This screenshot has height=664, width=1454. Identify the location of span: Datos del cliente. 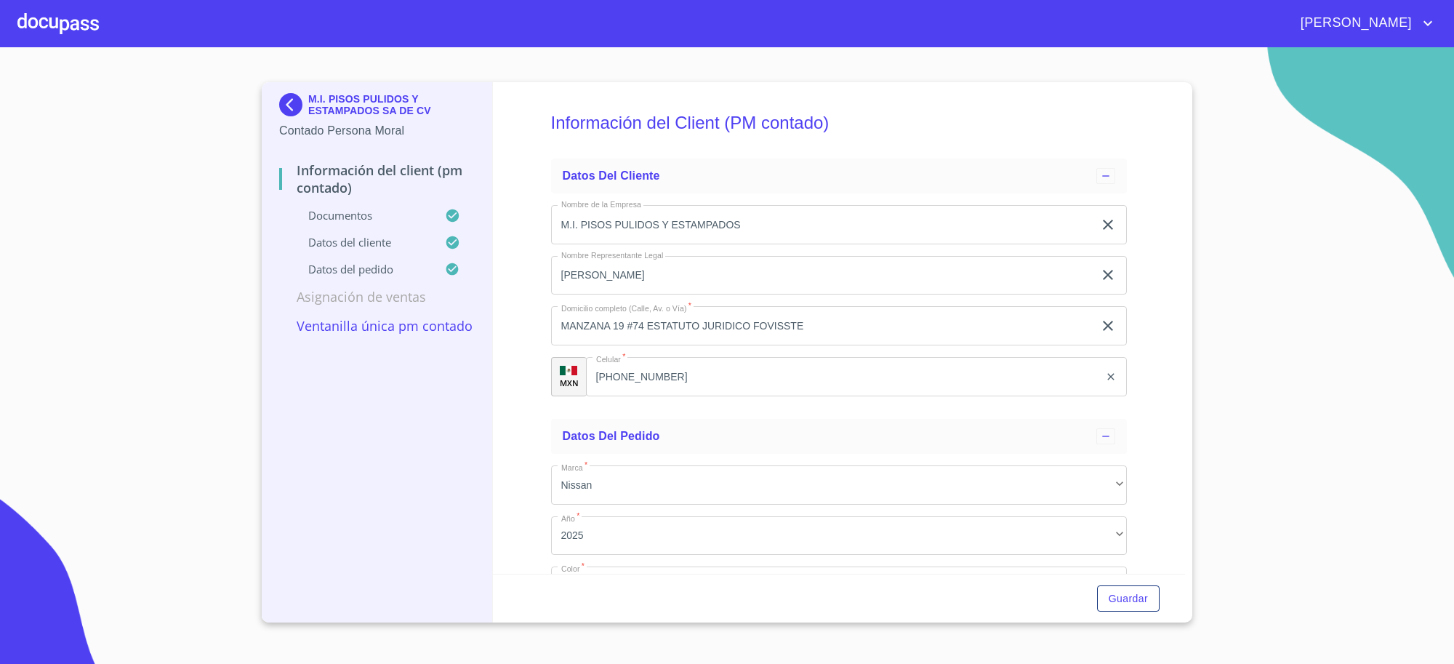
(612, 175).